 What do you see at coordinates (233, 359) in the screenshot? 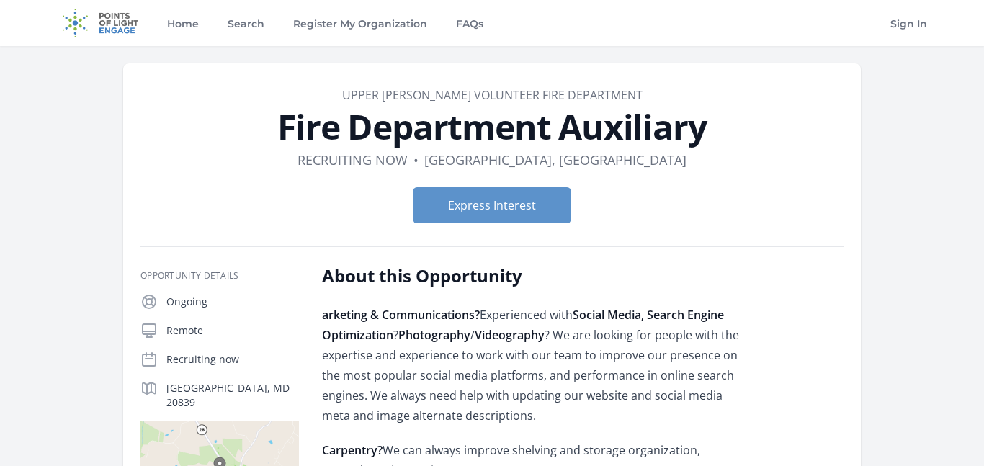
I see `p: Recruiting now` at bounding box center [233, 359].